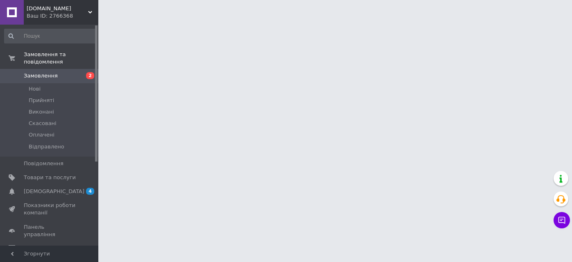 The image size is (572, 262). Describe the element at coordinates (34, 248) in the screenshot. I see `span: Відгуки` at that location.